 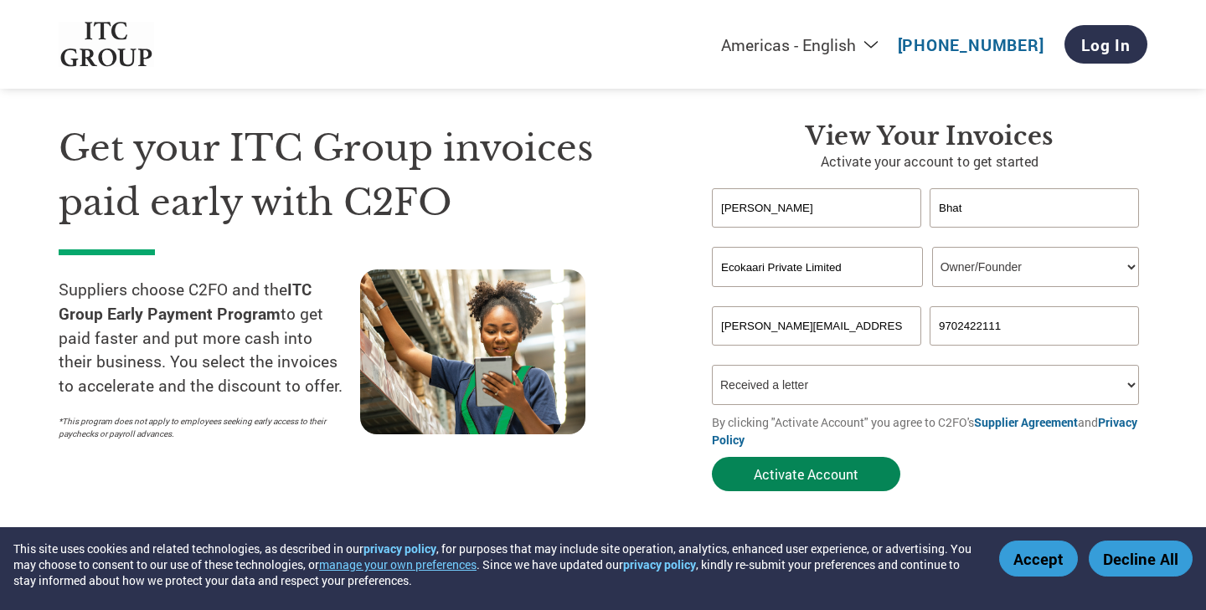 What do you see at coordinates (209, 338) in the screenshot?
I see `p: Suppliers choose C2FO and the to get paid faster and put more cash into their business. You selec...` at bounding box center [209, 338].